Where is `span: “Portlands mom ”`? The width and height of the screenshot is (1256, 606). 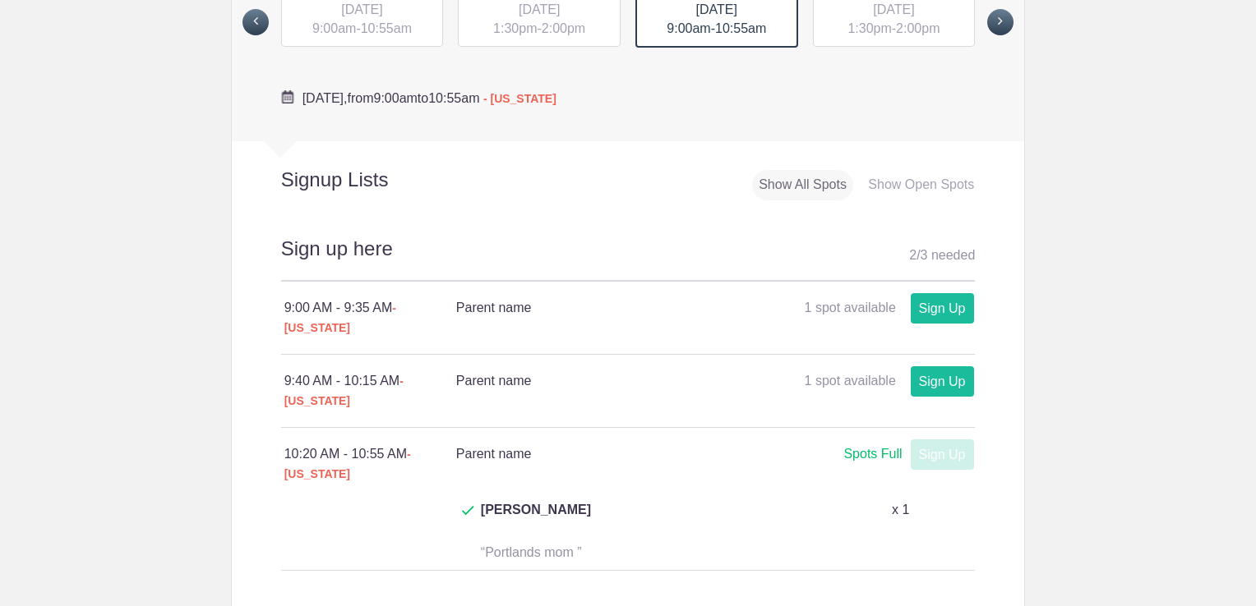 span: “Portlands mom ” is located at coordinates (531, 552).